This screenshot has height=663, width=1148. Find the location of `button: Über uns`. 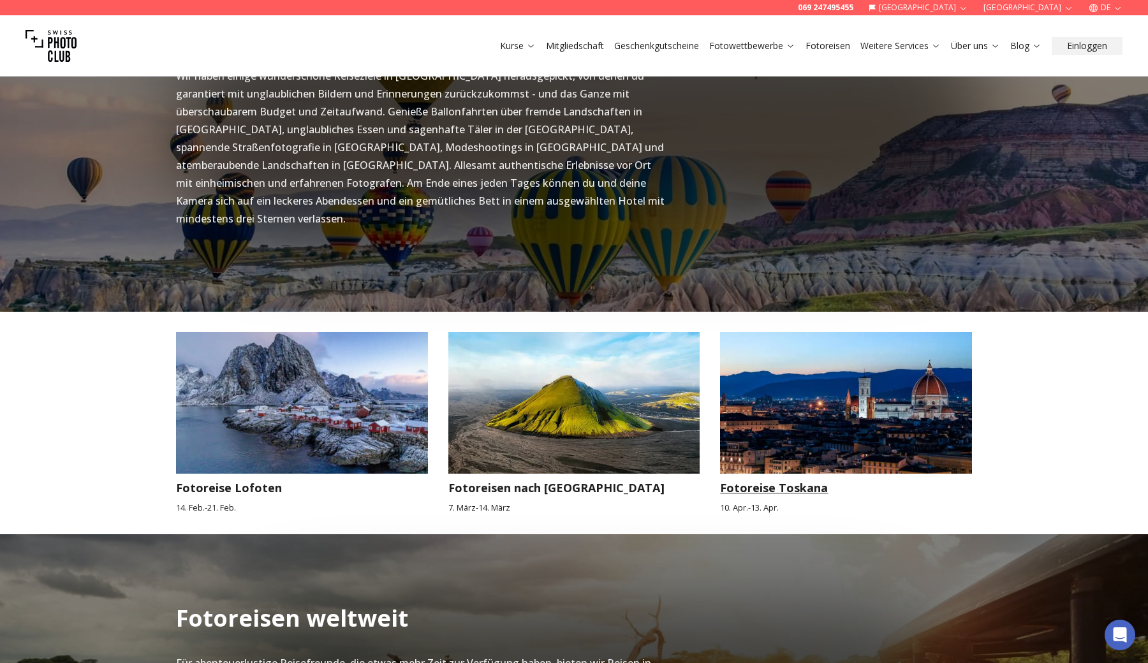

button: Über uns is located at coordinates (975, 46).